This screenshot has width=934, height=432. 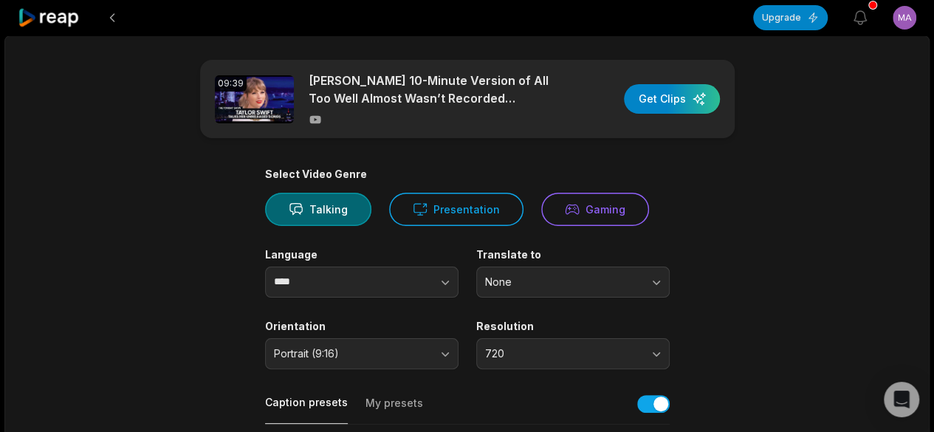 I want to click on button: 720, so click(x=573, y=354).